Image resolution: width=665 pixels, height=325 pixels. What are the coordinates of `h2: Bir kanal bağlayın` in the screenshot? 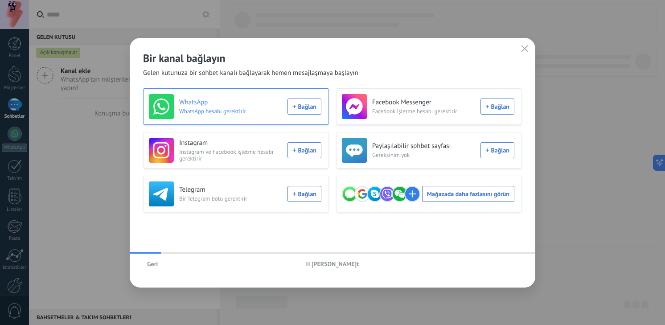 It's located at (332, 58).